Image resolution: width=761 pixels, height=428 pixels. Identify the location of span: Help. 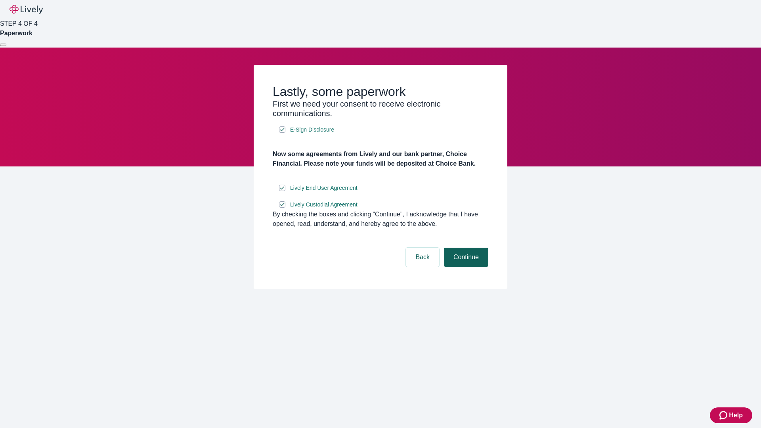
(735, 415).